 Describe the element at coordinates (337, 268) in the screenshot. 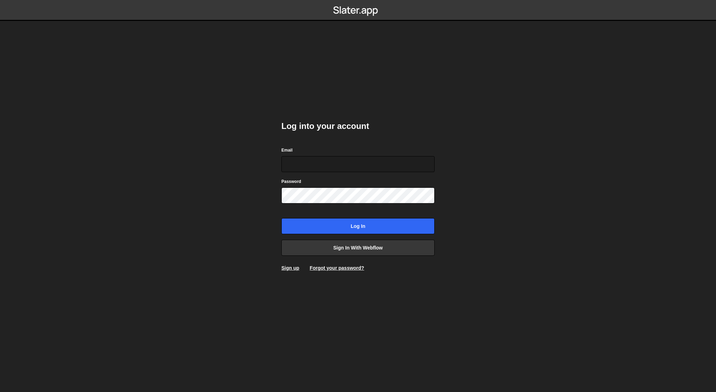

I see `a: Forgot your password?` at that location.